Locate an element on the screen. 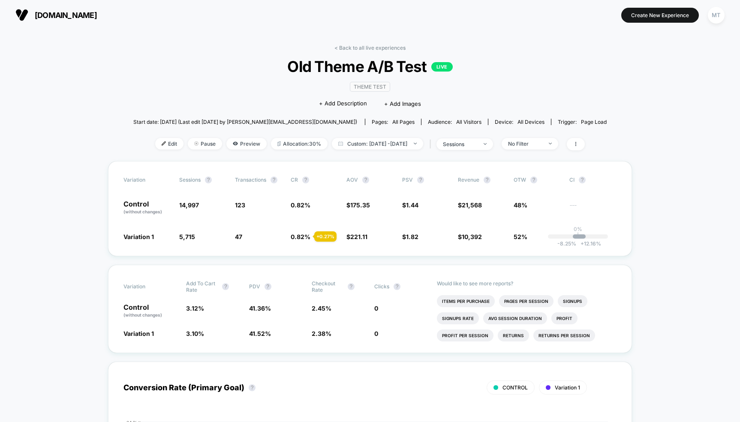 This screenshot has width=740, height=422. span: CI is located at coordinates (593, 180).